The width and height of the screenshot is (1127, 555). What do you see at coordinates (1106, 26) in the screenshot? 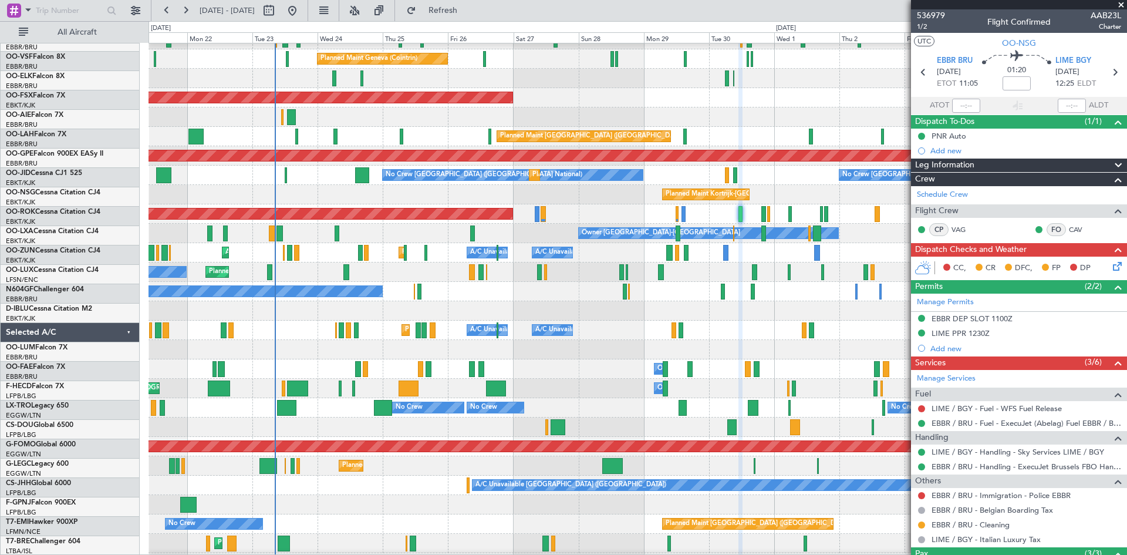
I see `span: Charter` at bounding box center [1106, 26].